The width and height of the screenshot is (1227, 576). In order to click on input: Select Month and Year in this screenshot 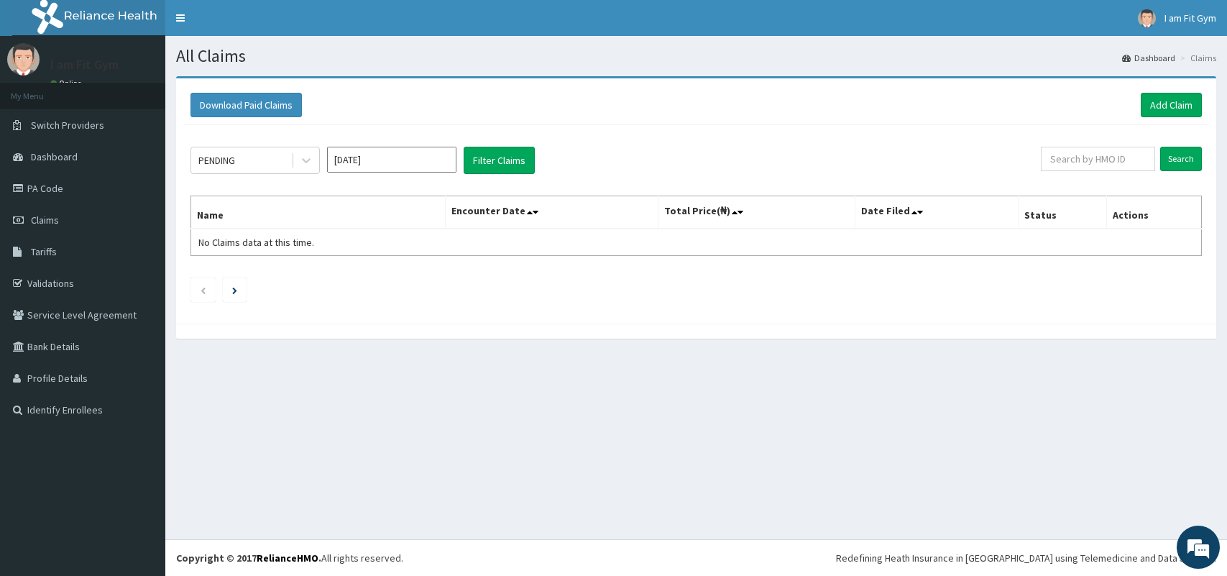, I will do `click(392, 160)`.